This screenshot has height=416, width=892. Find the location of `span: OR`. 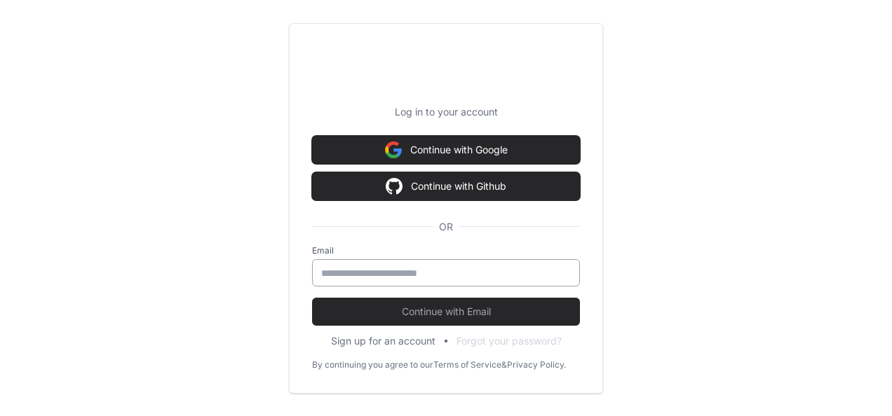

span: OR is located at coordinates (446, 227).